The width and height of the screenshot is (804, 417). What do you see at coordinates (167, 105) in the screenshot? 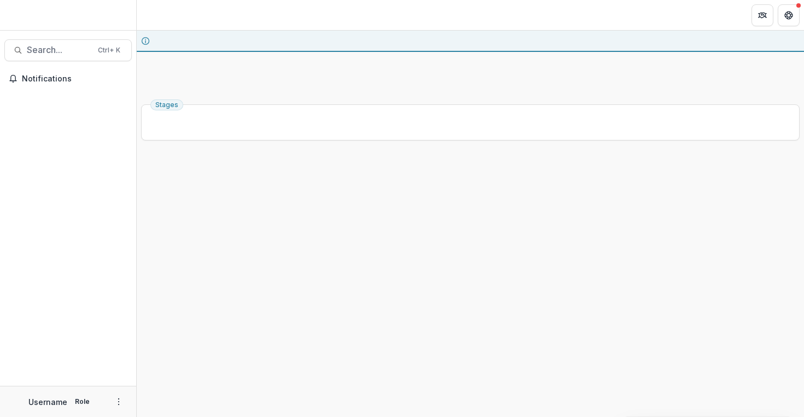
I see `span: Stages` at bounding box center [167, 105].